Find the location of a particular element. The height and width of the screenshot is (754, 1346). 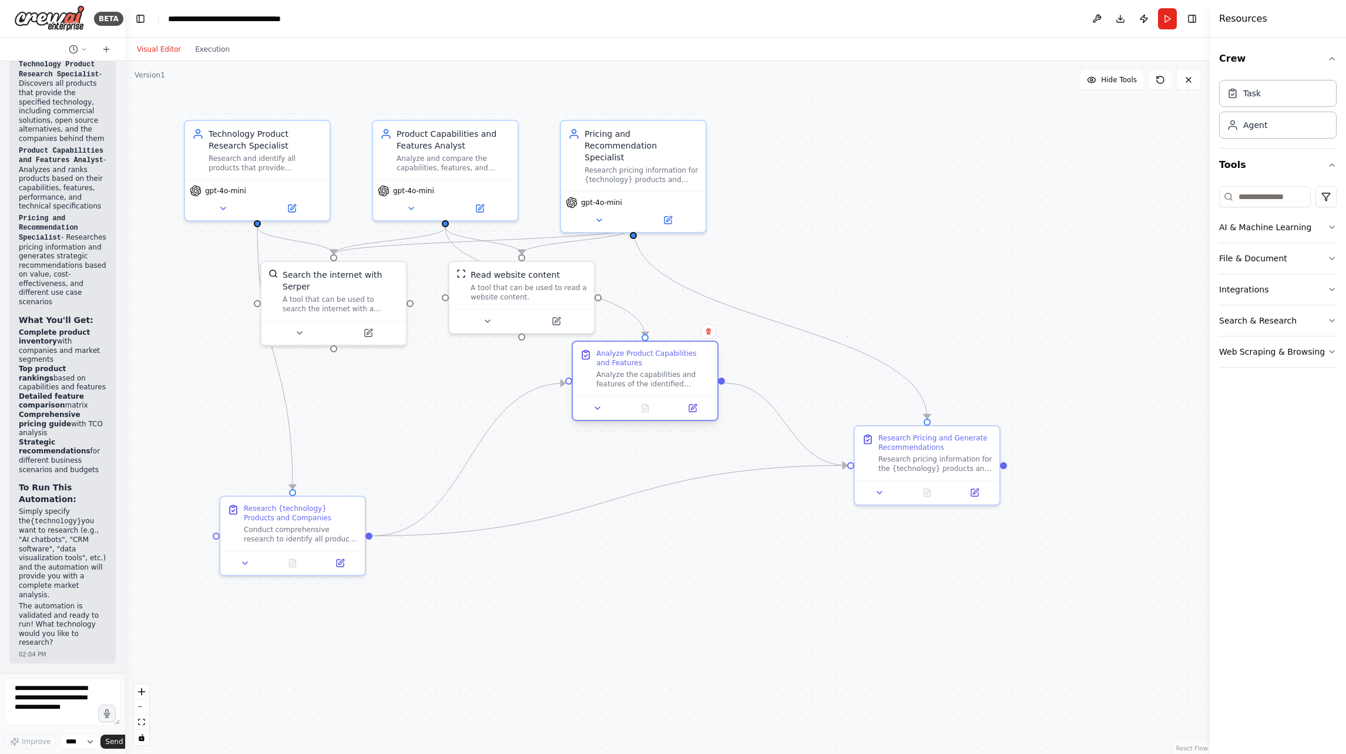

button: Start a new chat is located at coordinates (106, 49).